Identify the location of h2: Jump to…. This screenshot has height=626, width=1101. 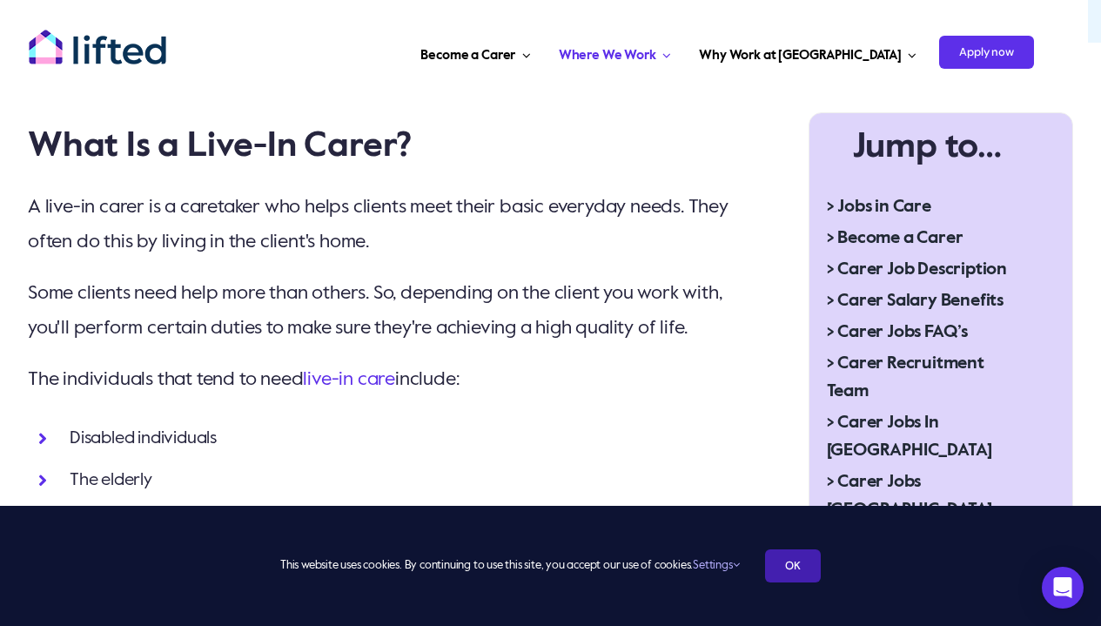
(927, 147).